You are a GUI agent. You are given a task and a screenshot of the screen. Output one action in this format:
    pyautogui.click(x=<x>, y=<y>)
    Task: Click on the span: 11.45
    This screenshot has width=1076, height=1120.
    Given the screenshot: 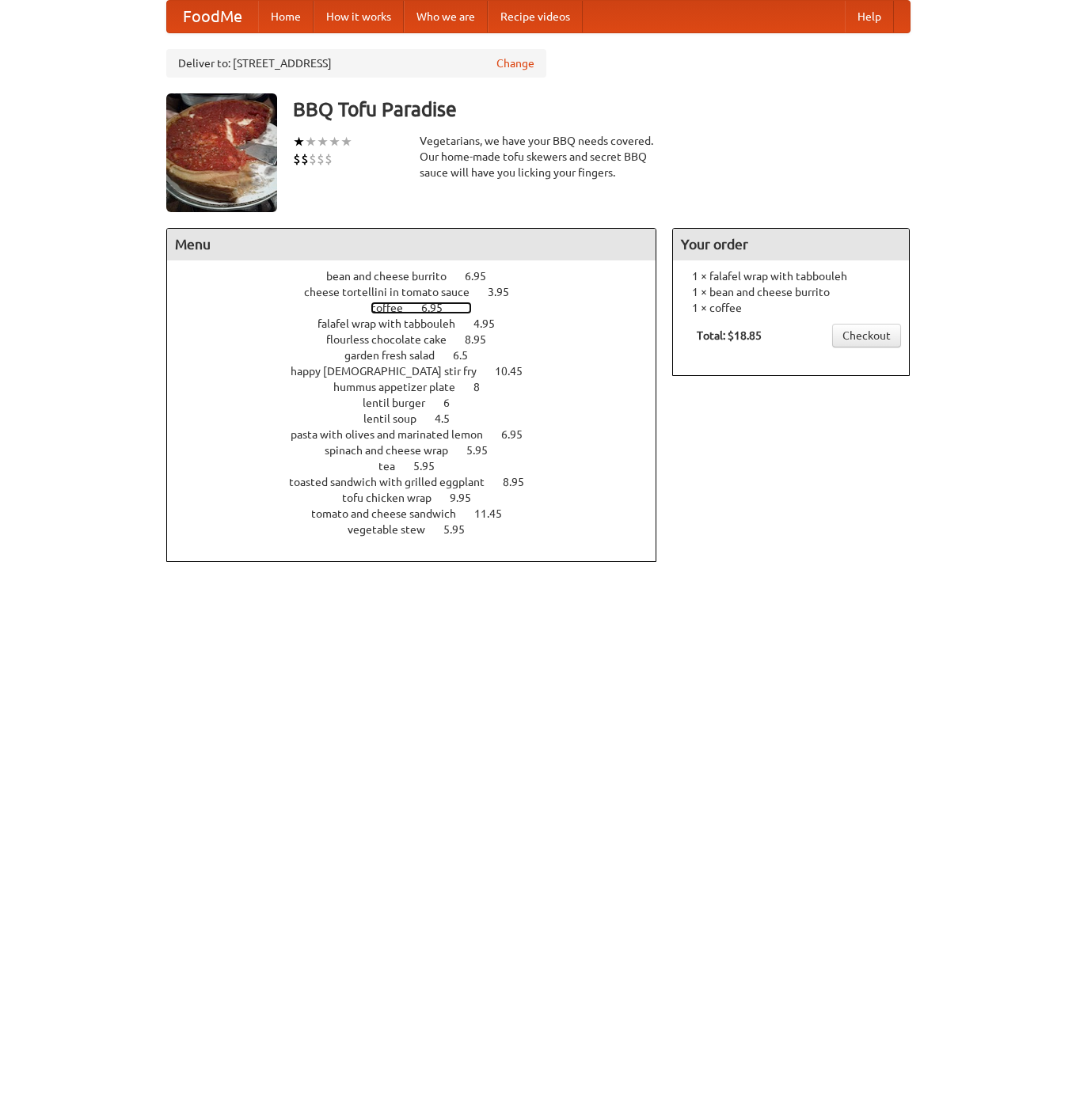 What is the action you would take?
    pyautogui.click(x=496, y=514)
    